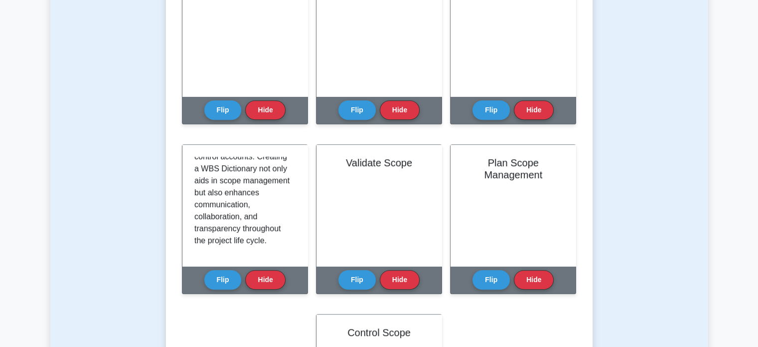  Describe the element at coordinates (379, 332) in the screenshot. I see `h2: Control Scope` at that location.